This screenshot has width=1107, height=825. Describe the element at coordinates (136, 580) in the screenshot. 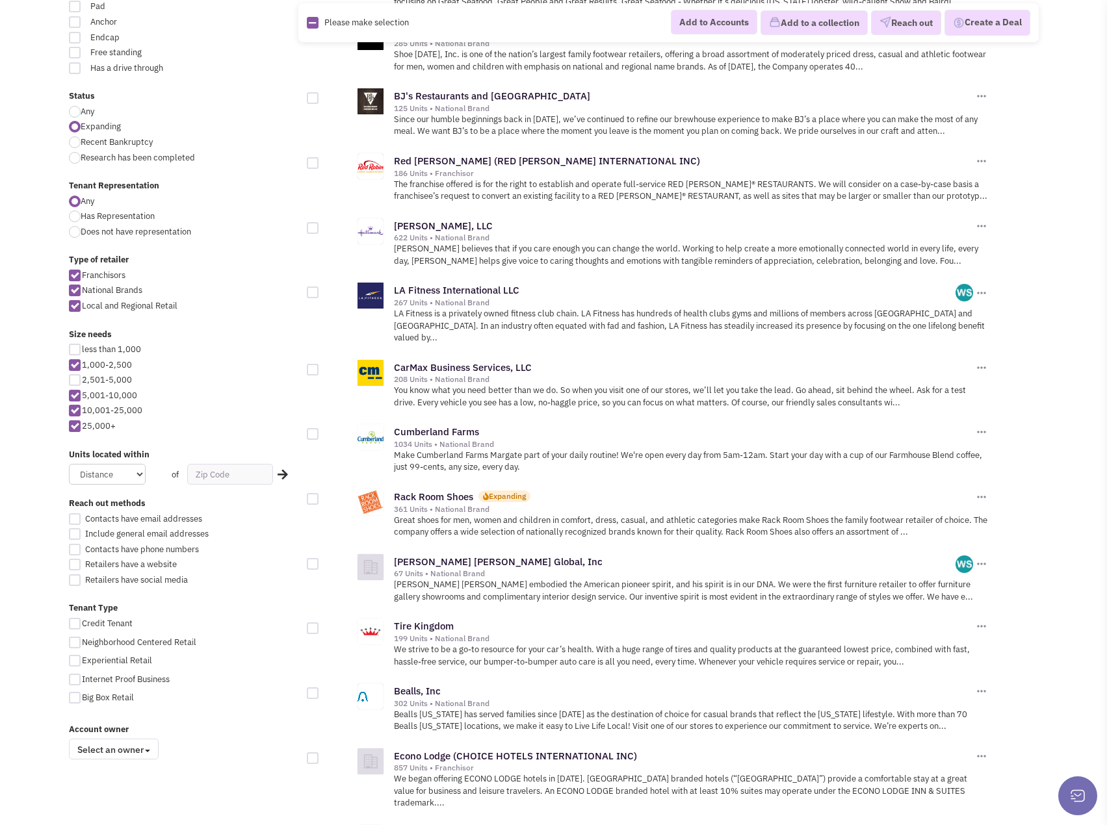

I see `span: Retailers have social media` at that location.